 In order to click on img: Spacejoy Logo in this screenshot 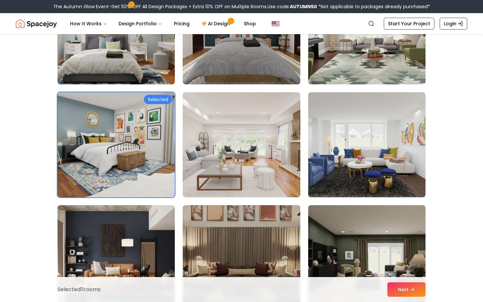, I will do `click(36, 24)`.